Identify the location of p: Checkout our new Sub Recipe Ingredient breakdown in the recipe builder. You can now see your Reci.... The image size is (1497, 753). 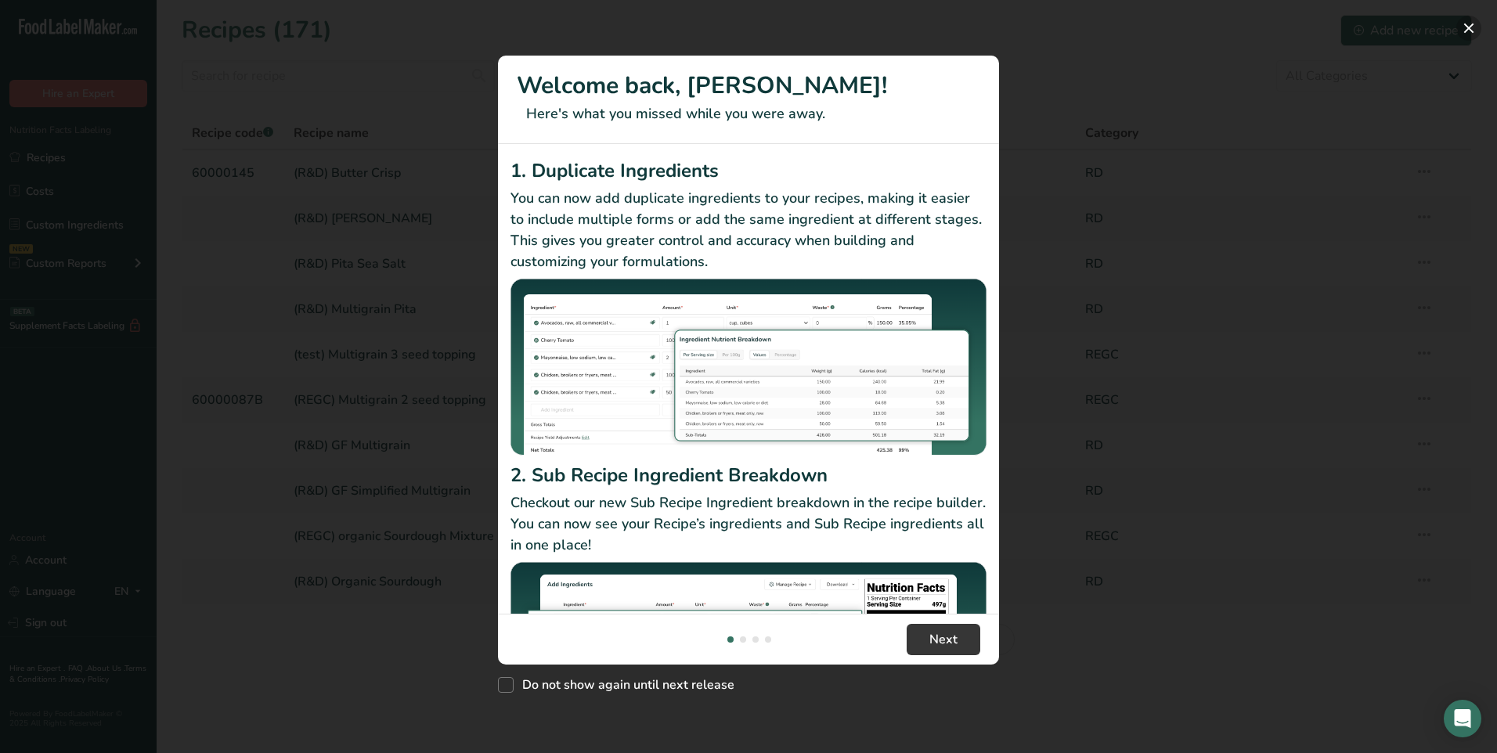
(749, 524).